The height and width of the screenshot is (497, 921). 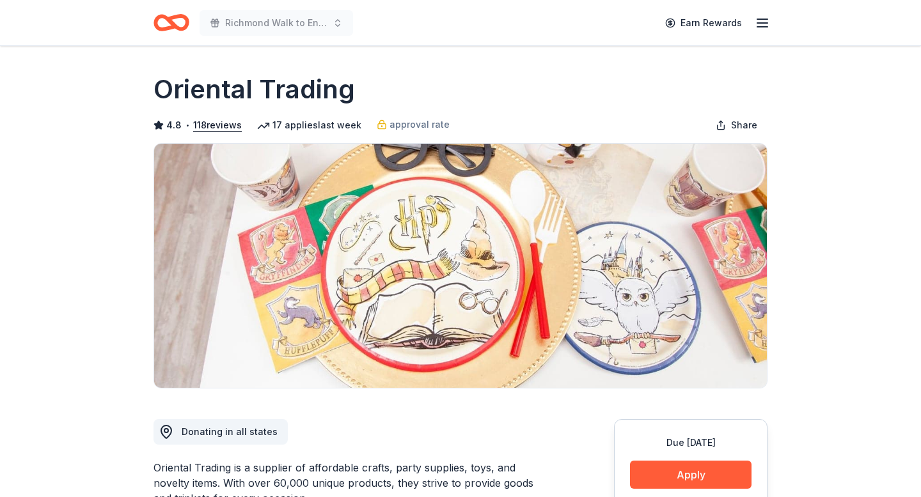 What do you see at coordinates (217, 125) in the screenshot?
I see `button: 118reviews` at bounding box center [217, 125].